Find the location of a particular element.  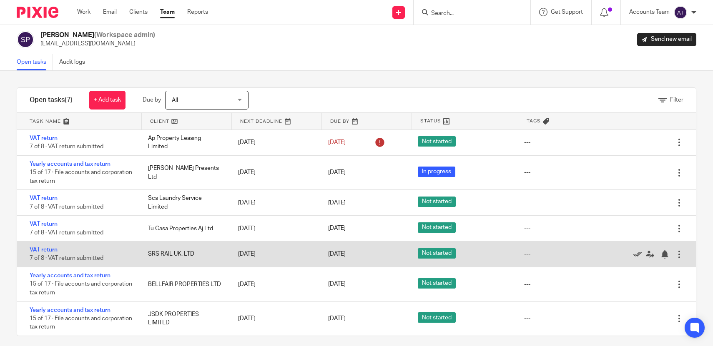

a: Mark as done is located at coordinates (640, 254).